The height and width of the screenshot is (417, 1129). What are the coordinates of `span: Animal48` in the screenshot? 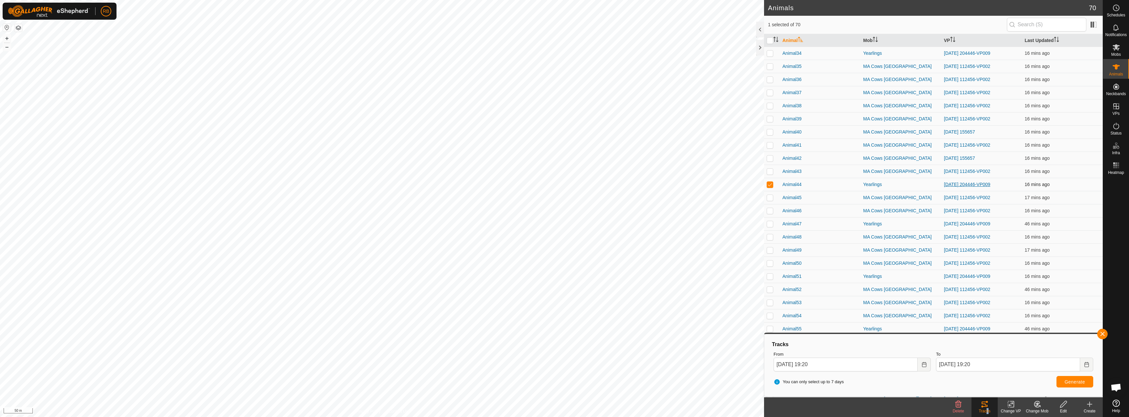 It's located at (792, 237).